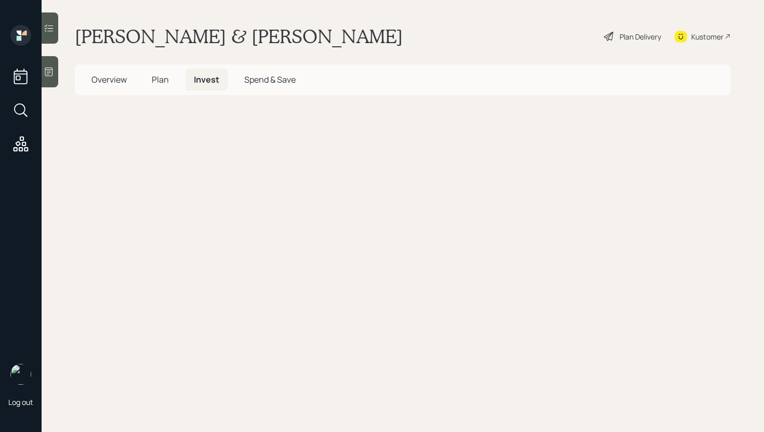 The image size is (764, 432). I want to click on span: Spend & Save, so click(270, 80).